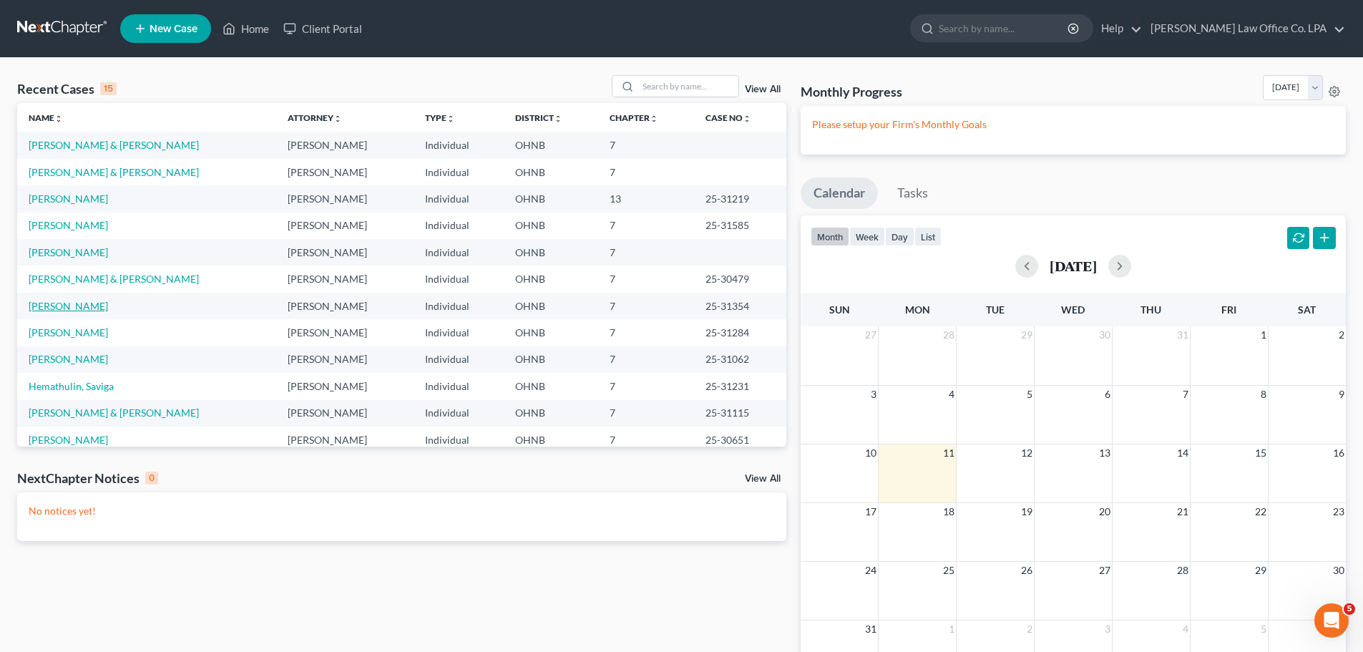 The image size is (1363, 652). Describe the element at coordinates (1338, 511) in the screenshot. I see `span: 23` at that location.